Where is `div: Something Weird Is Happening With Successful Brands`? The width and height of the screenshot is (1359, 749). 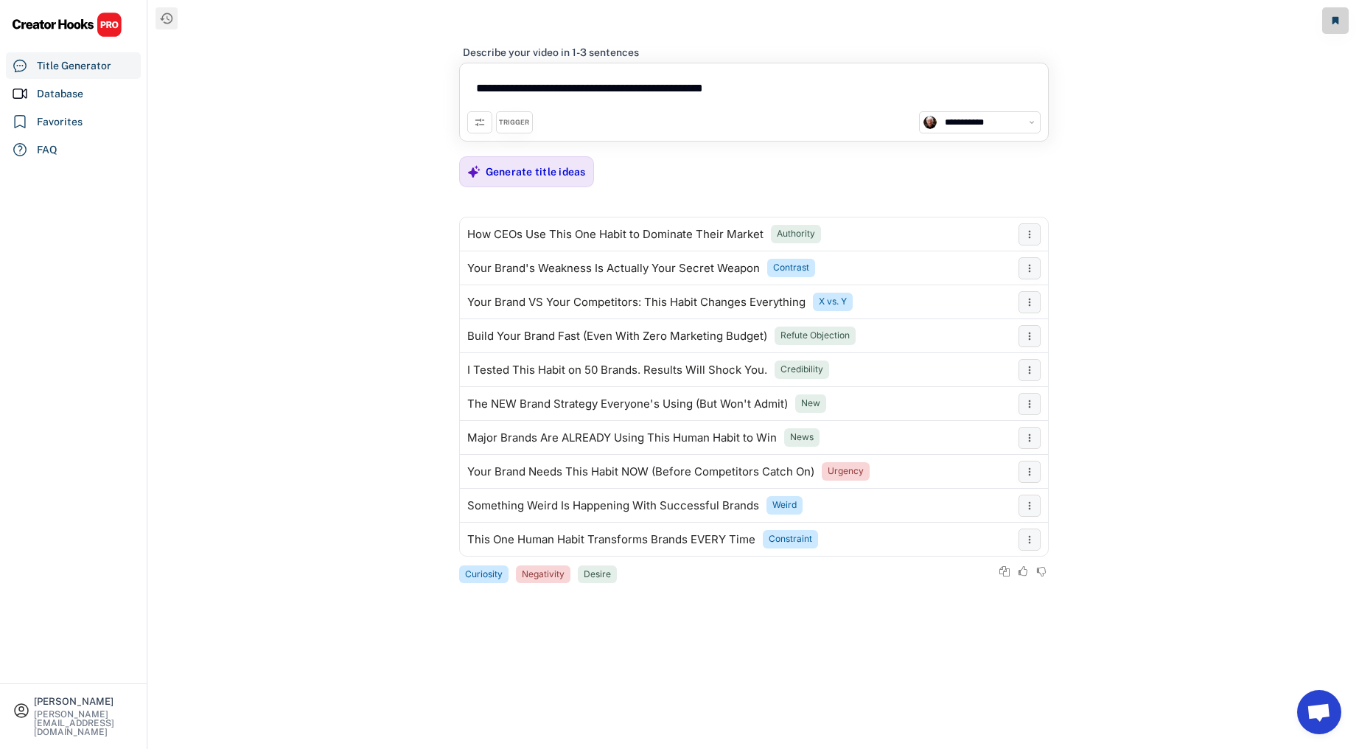 div: Something Weird Is Happening With Successful Brands is located at coordinates (613, 506).